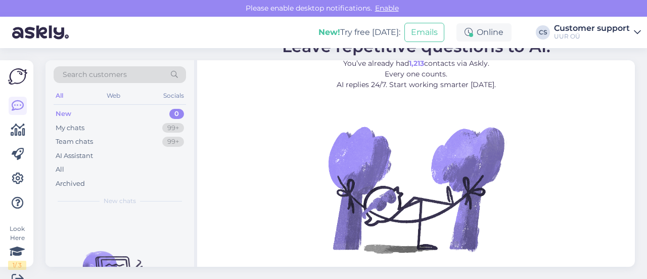  I want to click on div: My chats, so click(70, 128).